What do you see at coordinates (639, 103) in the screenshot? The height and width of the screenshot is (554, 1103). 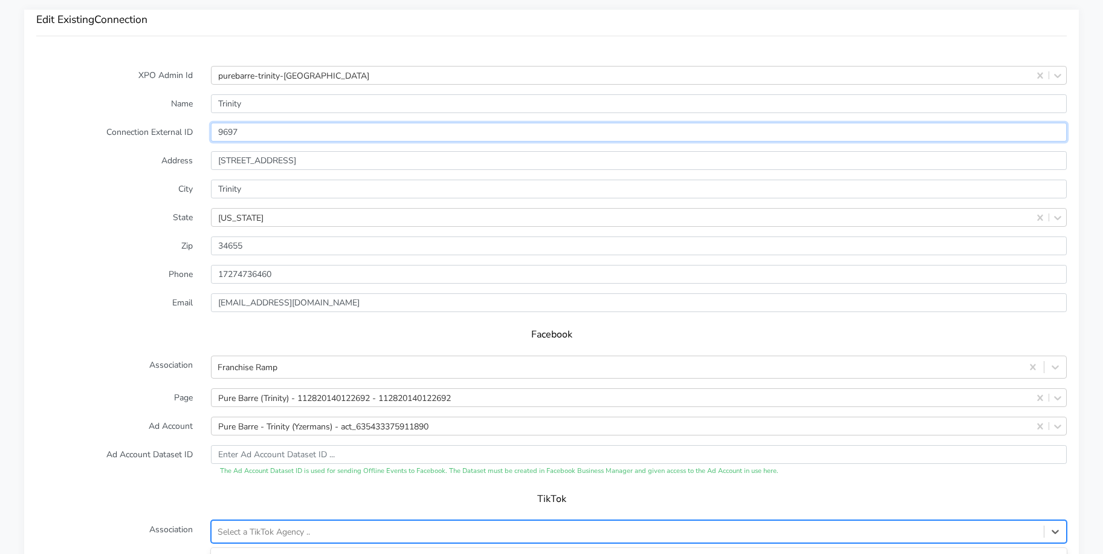 I see `input: Enter Name ...` at bounding box center [639, 103].